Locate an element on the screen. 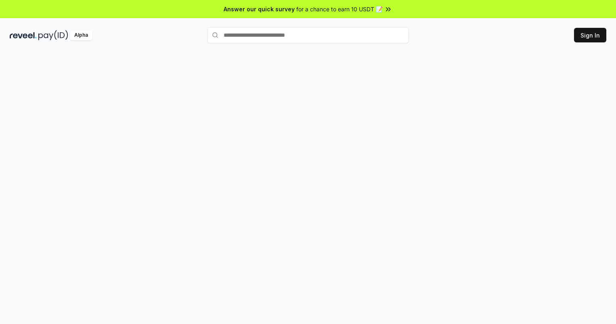 This screenshot has height=324, width=616. button: Sign In is located at coordinates (590, 35).